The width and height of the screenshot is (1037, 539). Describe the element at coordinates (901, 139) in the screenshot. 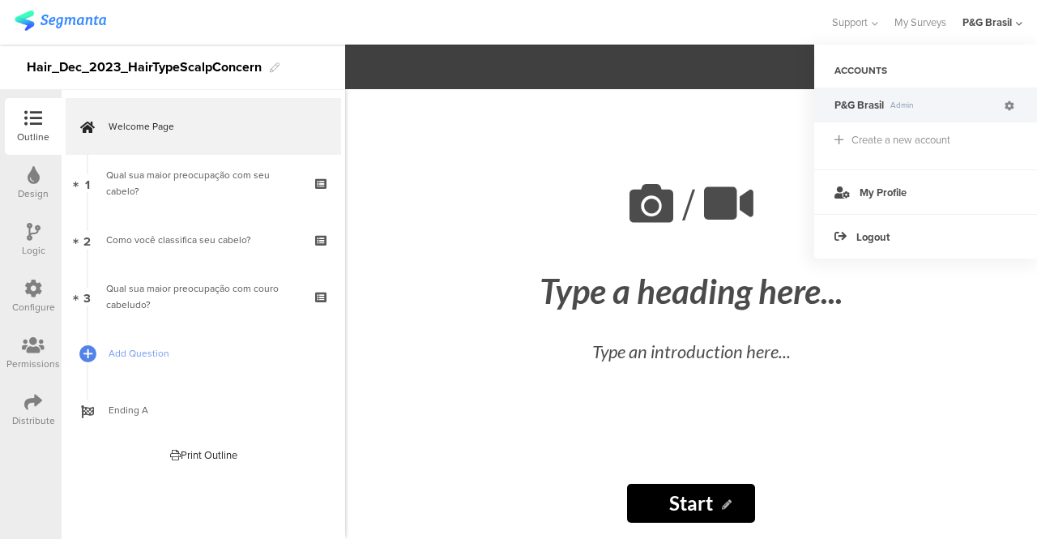

I see `div: Create a new account` at that location.